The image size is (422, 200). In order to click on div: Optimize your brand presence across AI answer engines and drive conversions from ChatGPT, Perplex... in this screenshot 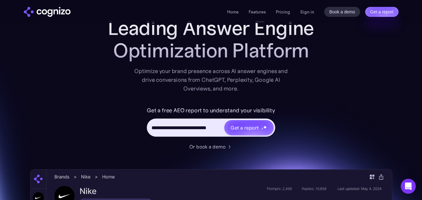, I will do `click(211, 80)`.